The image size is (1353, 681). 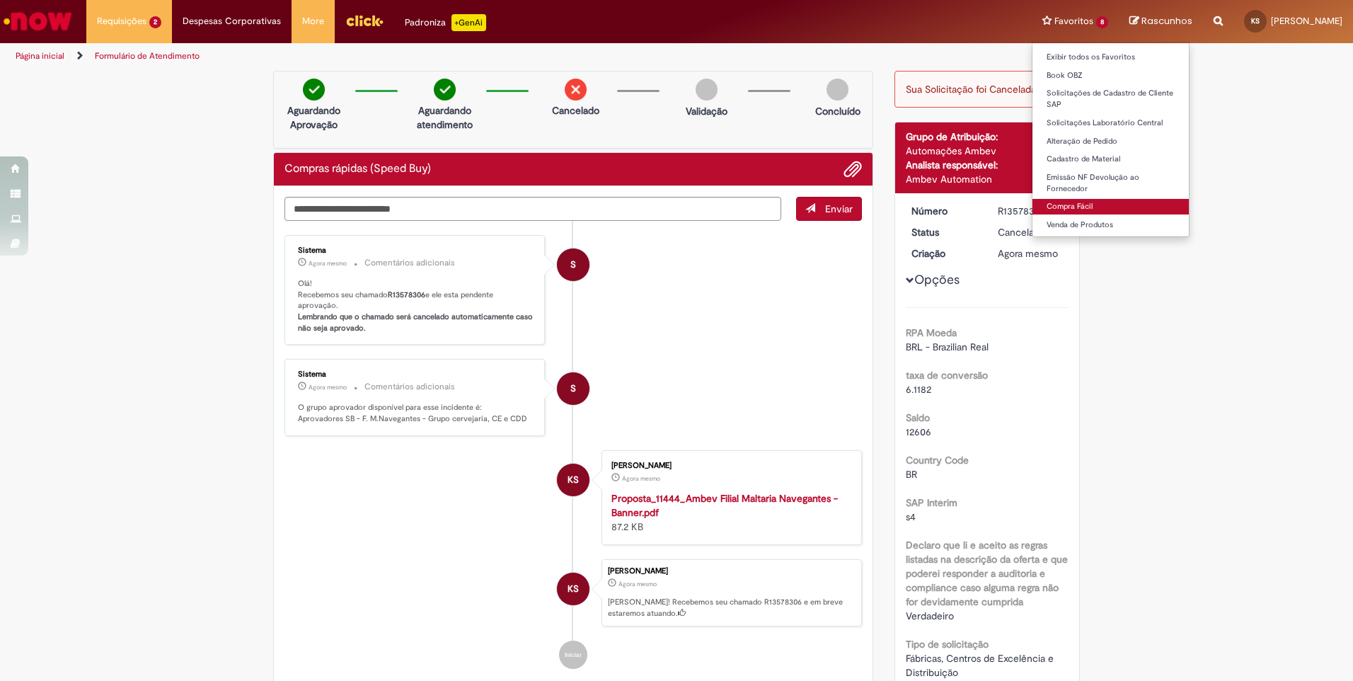 I want to click on a: Venda de Produtos, so click(x=1110, y=225).